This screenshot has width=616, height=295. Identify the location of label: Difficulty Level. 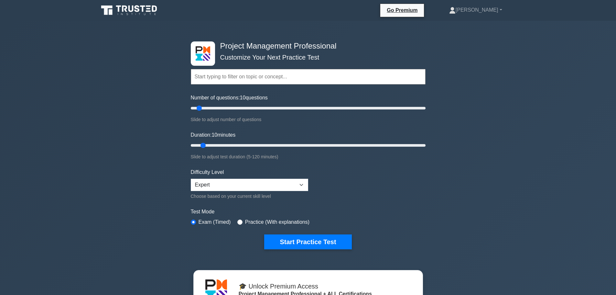
(207, 172).